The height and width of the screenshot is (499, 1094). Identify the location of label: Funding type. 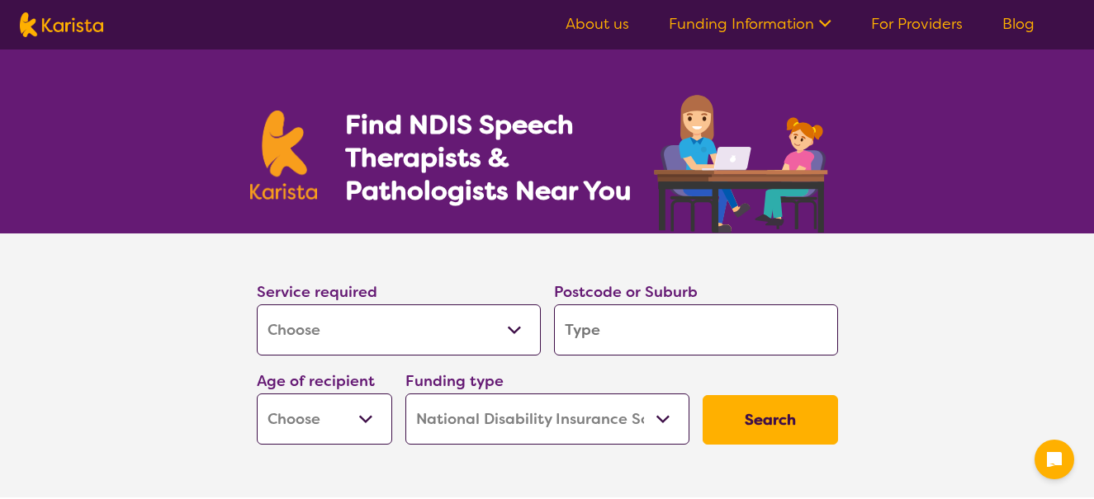
(454, 381).